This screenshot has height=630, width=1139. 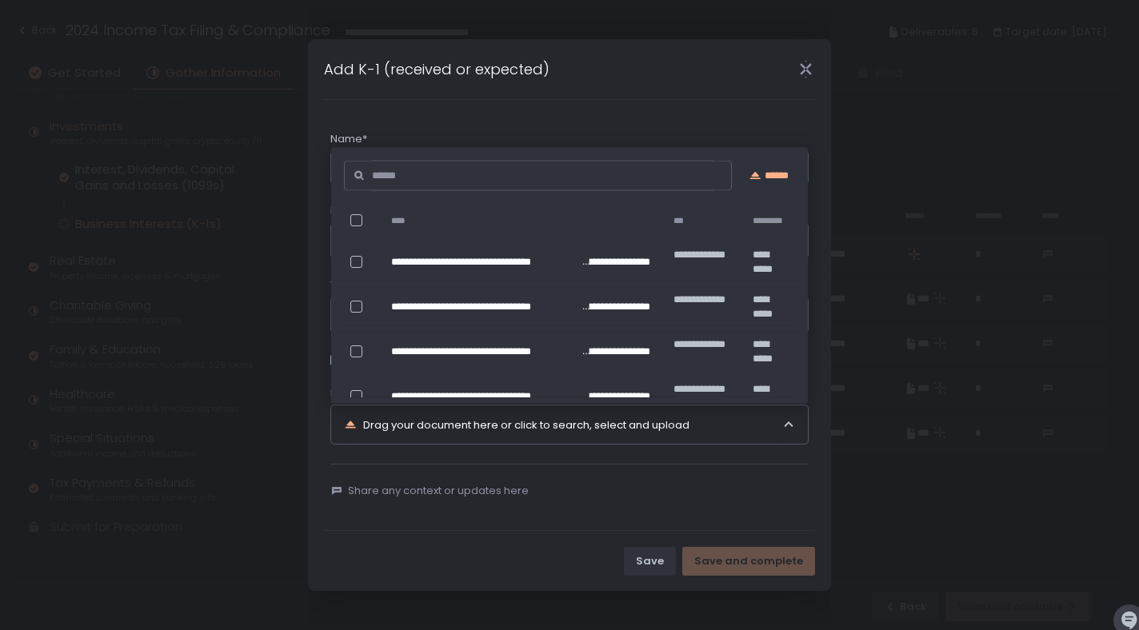 I want to click on div: Close, so click(x=805, y=69).